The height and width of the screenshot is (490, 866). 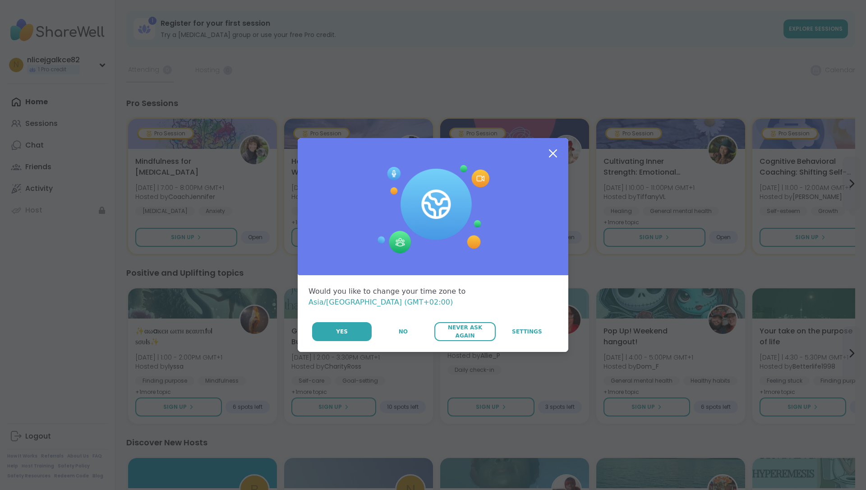 What do you see at coordinates (527, 331) in the screenshot?
I see `span: Settings` at bounding box center [527, 331].